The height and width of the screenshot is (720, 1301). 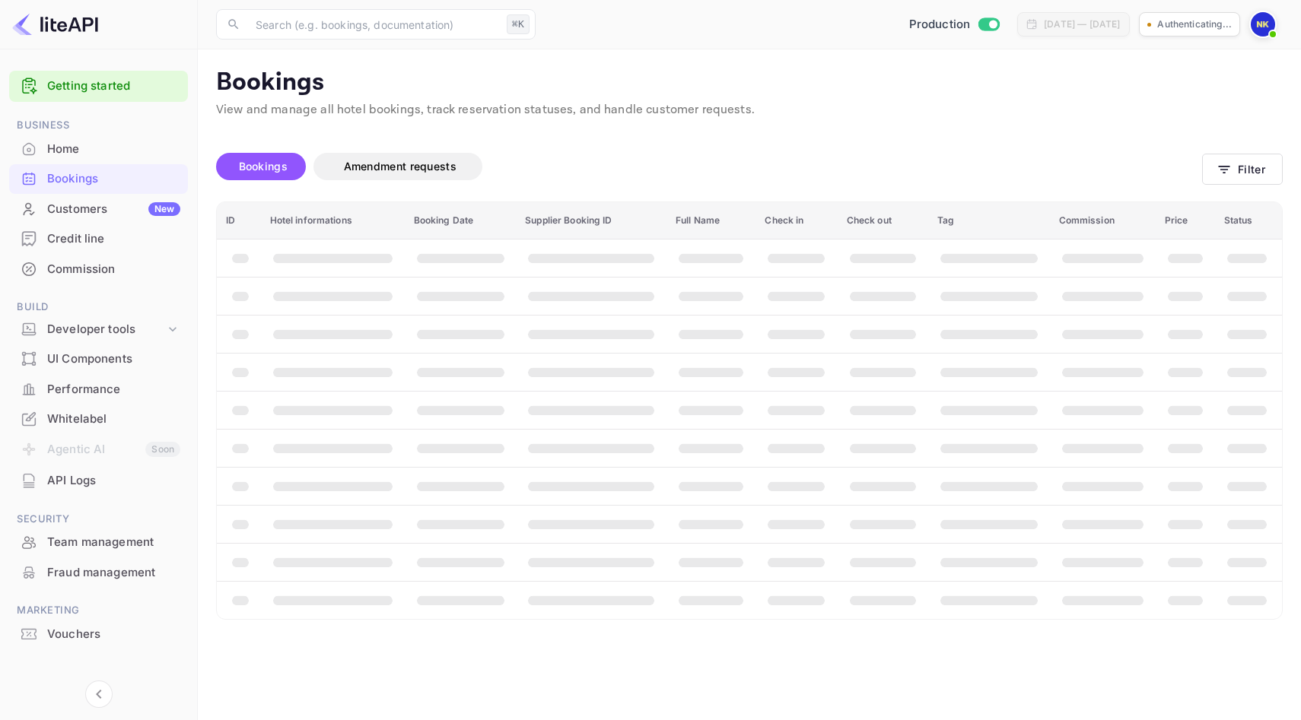 I want to click on a: Vouchers, so click(x=98, y=634).